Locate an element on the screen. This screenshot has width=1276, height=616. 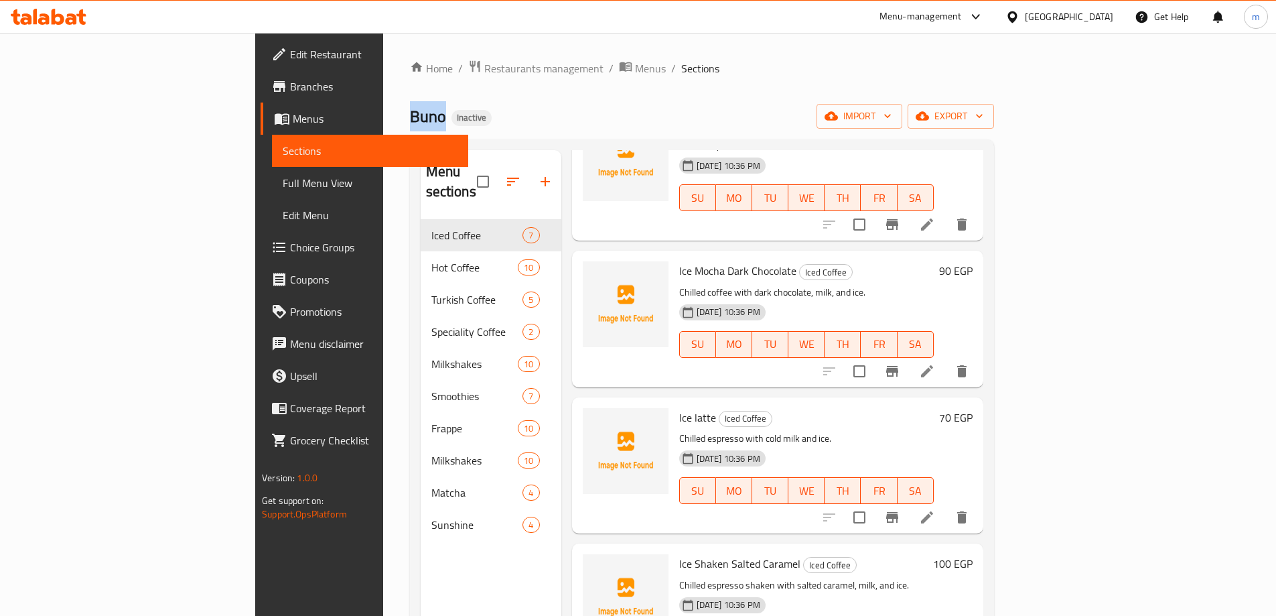
span: Speciality Coffee is located at coordinates (477, 332).